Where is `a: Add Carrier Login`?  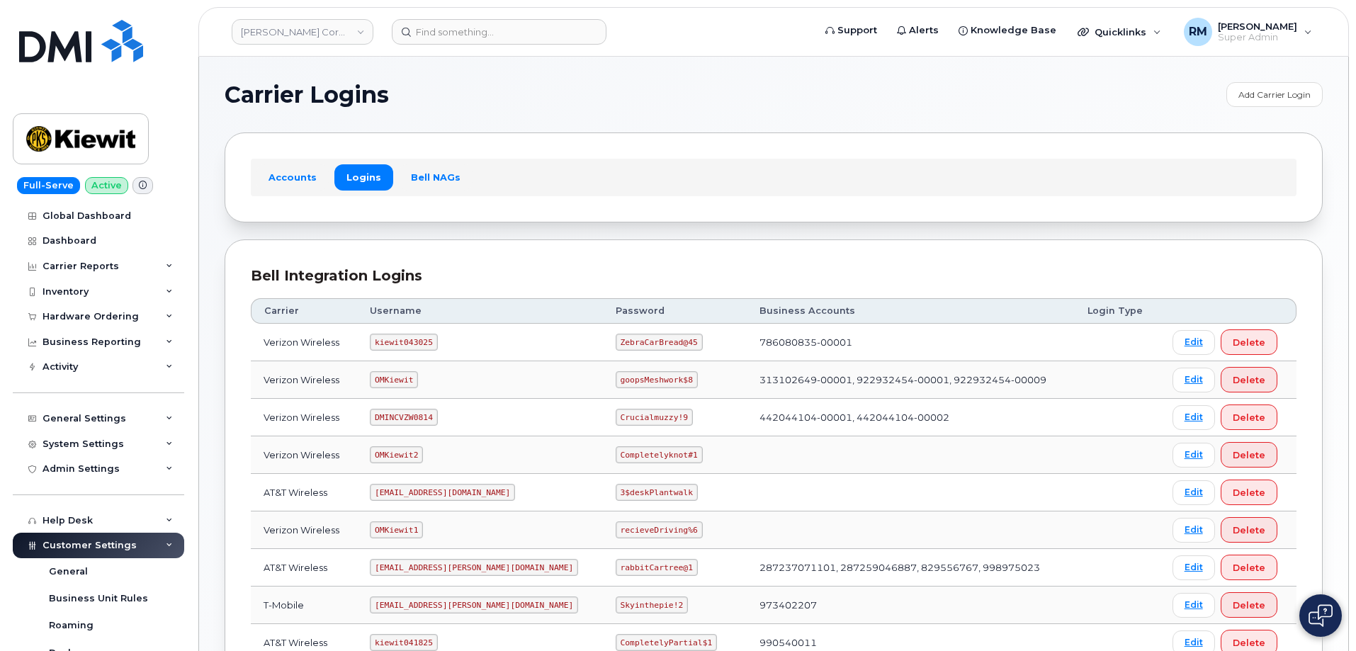
a: Add Carrier Login is located at coordinates (1275, 94).